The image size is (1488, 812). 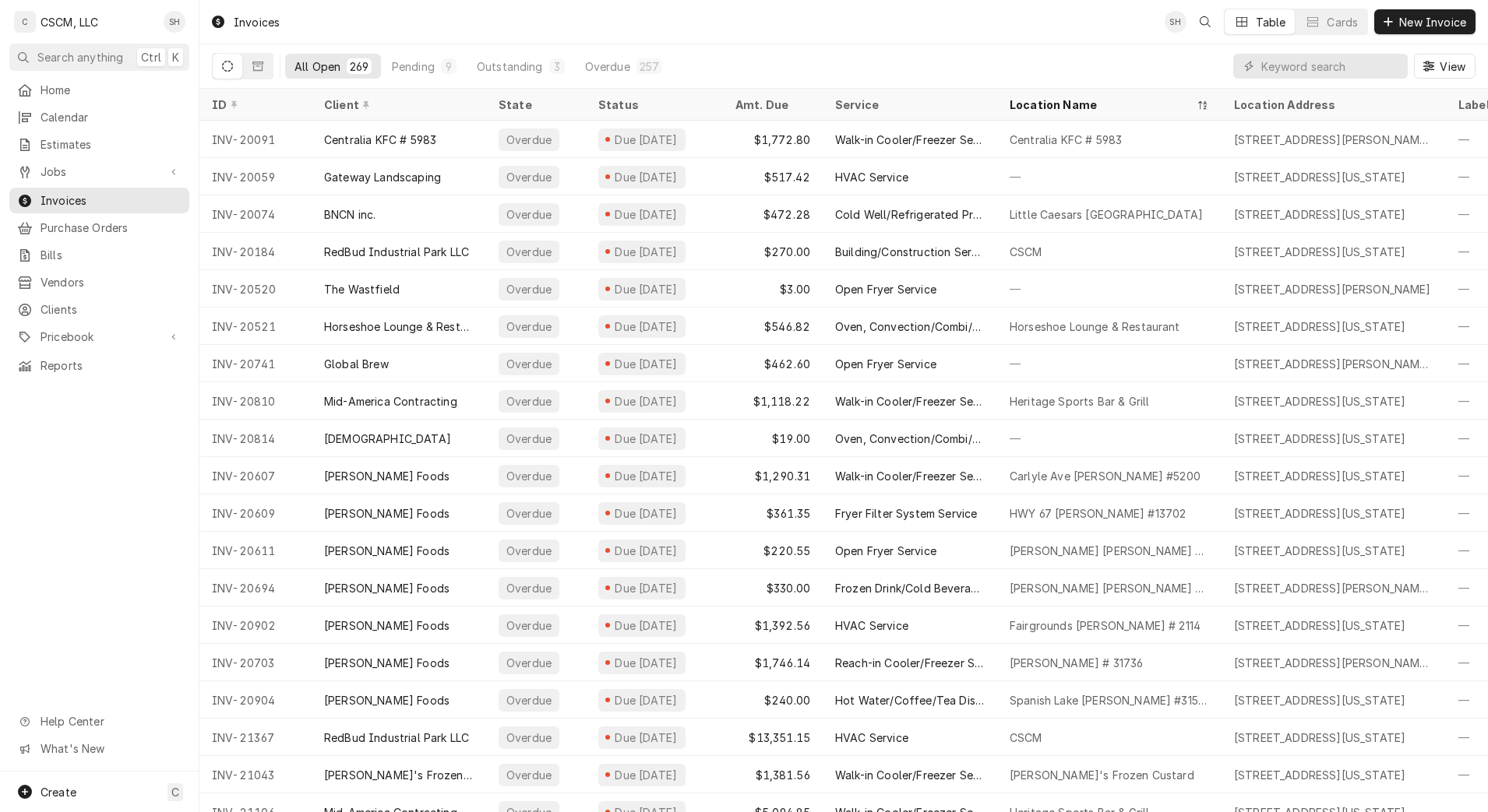 I want to click on div: $240.00, so click(x=772, y=700).